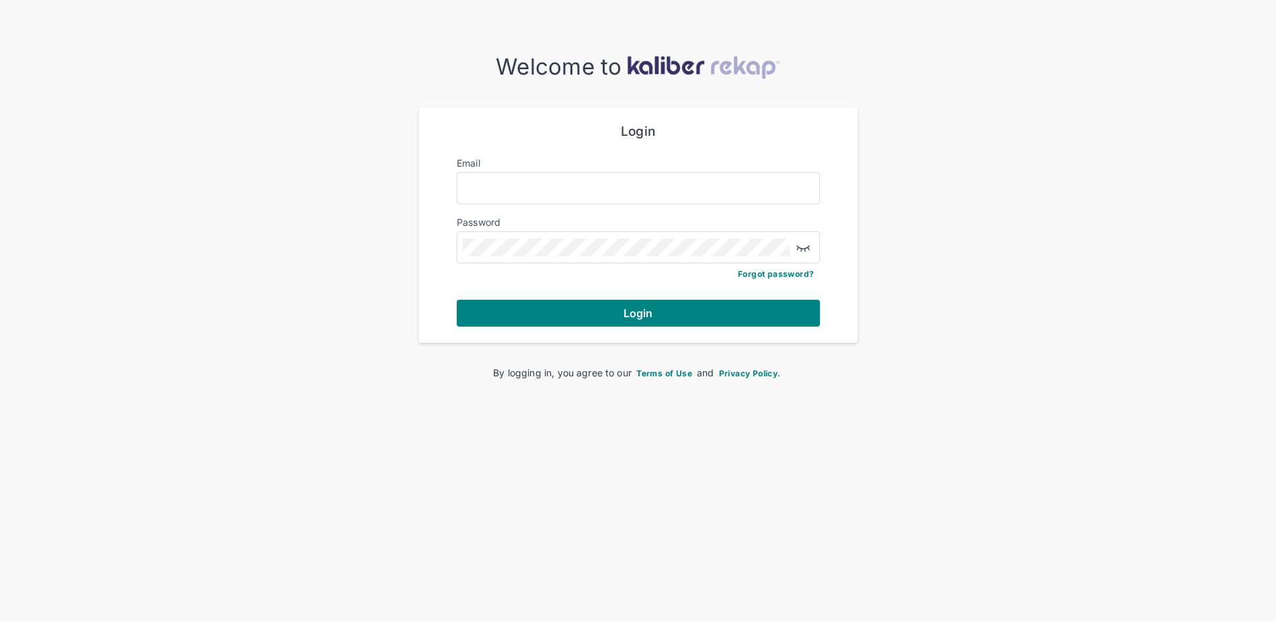 This screenshot has height=621, width=1276. Describe the element at coordinates (468, 163) in the screenshot. I see `label: Email` at that location.